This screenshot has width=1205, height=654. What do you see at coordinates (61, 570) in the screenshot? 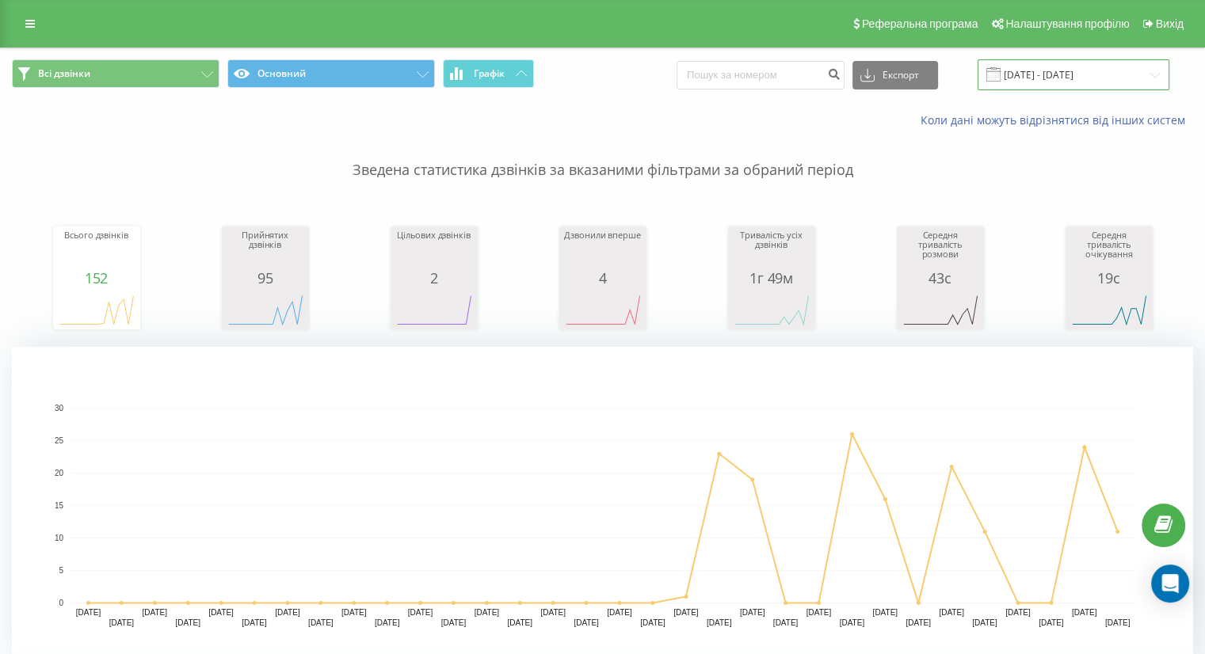
I see `text: 5` at bounding box center [61, 570].